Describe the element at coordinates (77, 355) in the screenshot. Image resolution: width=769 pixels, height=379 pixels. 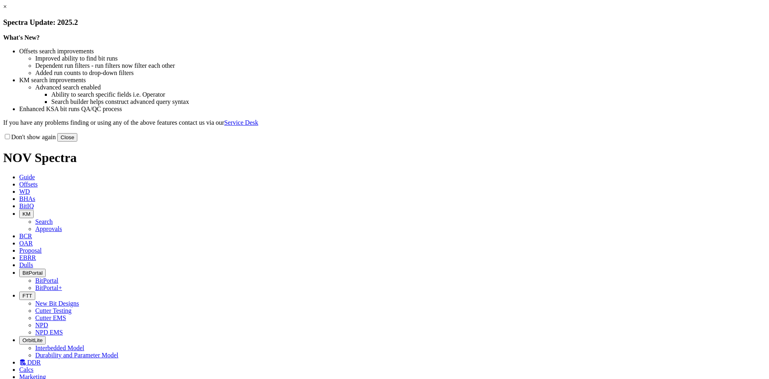
I see `a: Durability and Parameter Model` at that location.